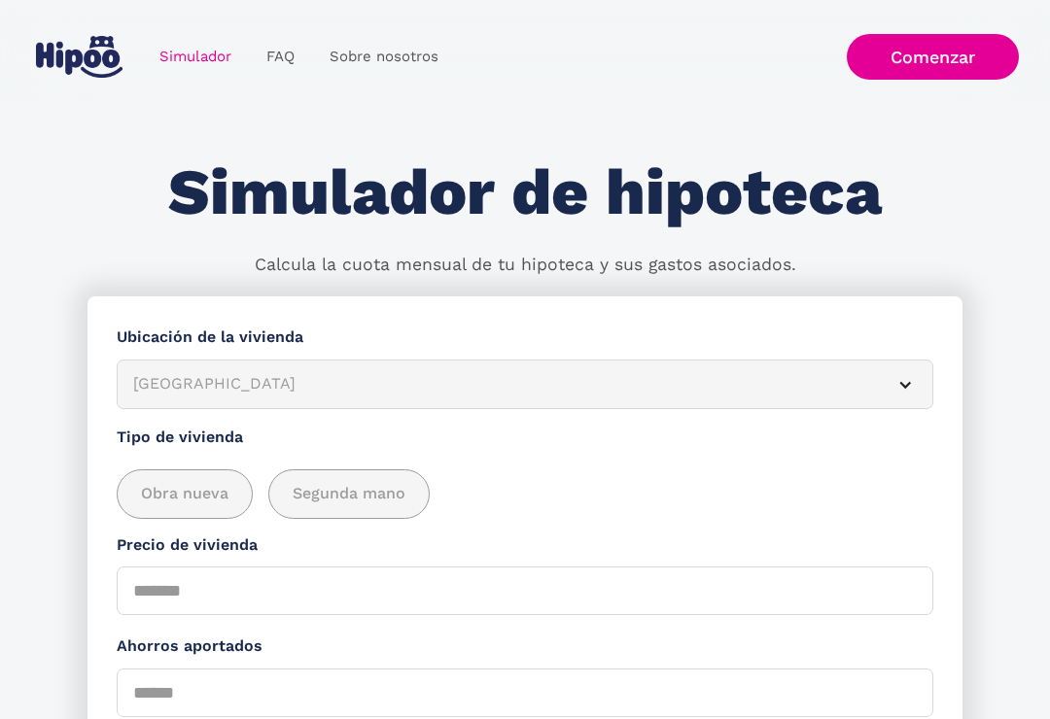 This screenshot has height=719, width=1050. I want to click on span: Obra nueva, so click(185, 494).